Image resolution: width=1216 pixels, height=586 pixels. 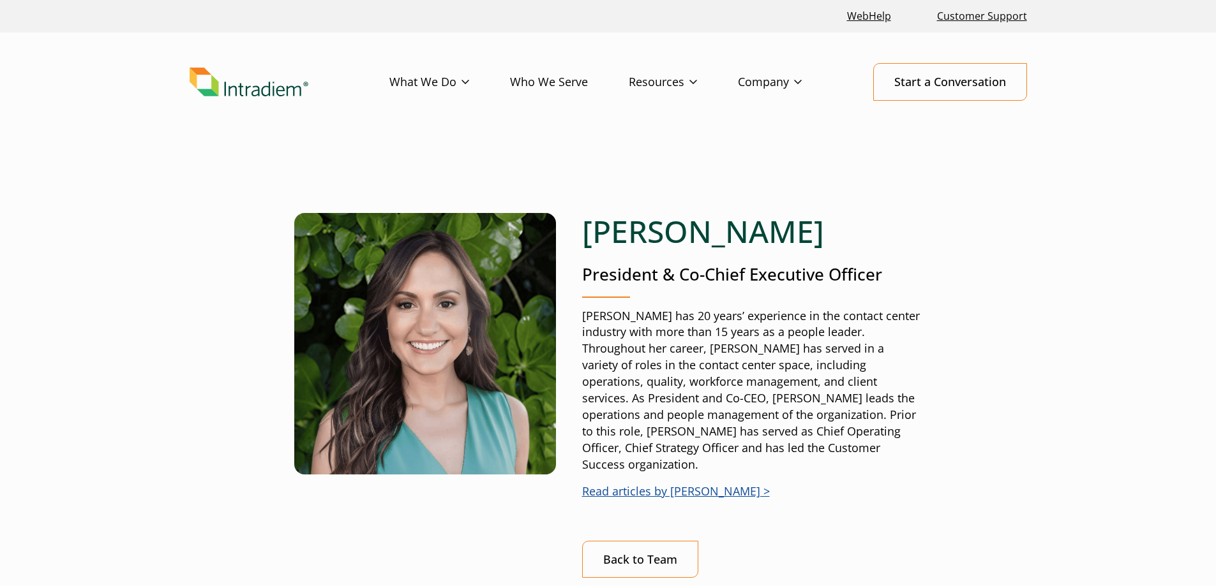 What do you see at coordinates (868, 16) in the screenshot?
I see `a: Link opens in a new window` at bounding box center [868, 16].